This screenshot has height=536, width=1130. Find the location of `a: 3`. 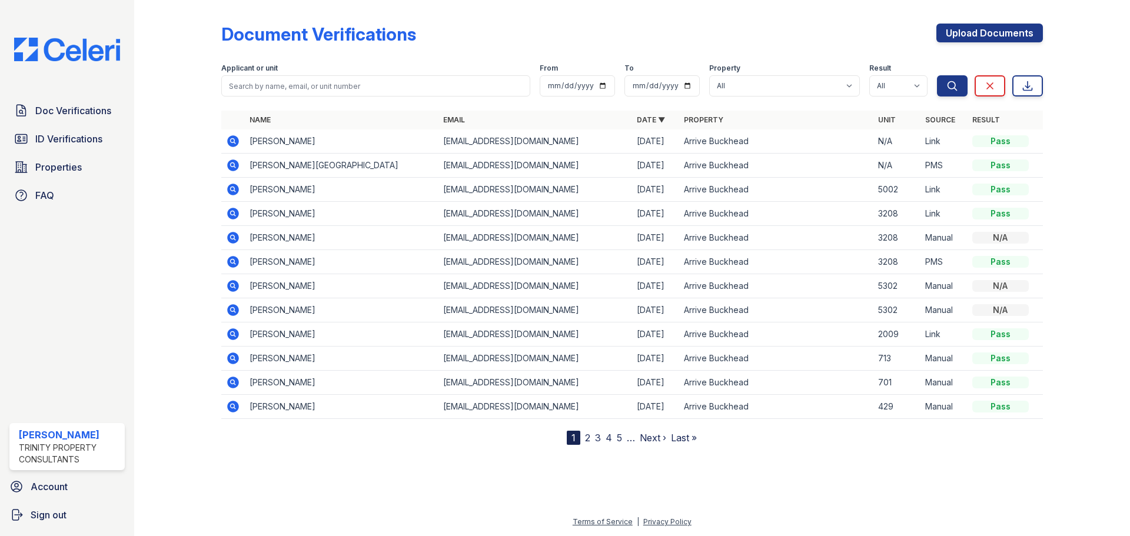

a: 3 is located at coordinates (598, 438).